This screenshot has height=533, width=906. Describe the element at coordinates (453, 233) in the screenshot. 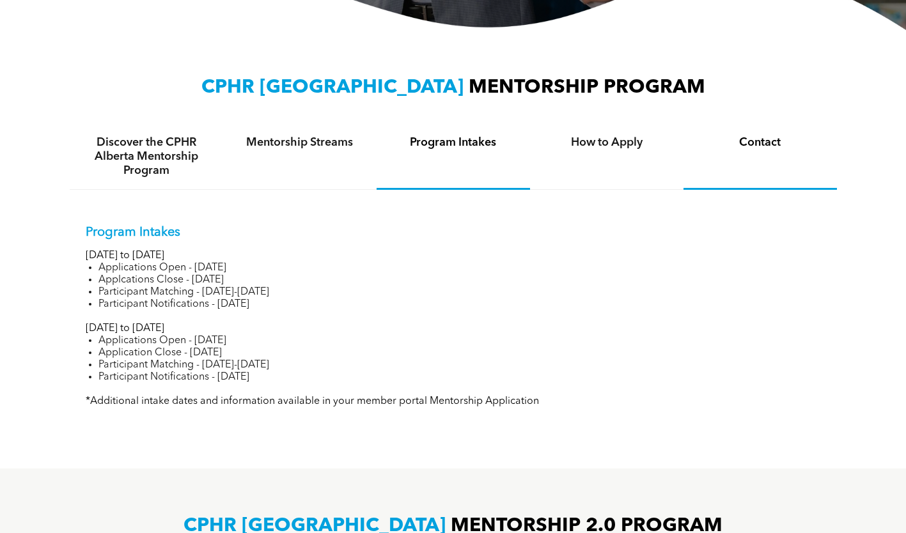

I see `p: Program Intakes` at that location.